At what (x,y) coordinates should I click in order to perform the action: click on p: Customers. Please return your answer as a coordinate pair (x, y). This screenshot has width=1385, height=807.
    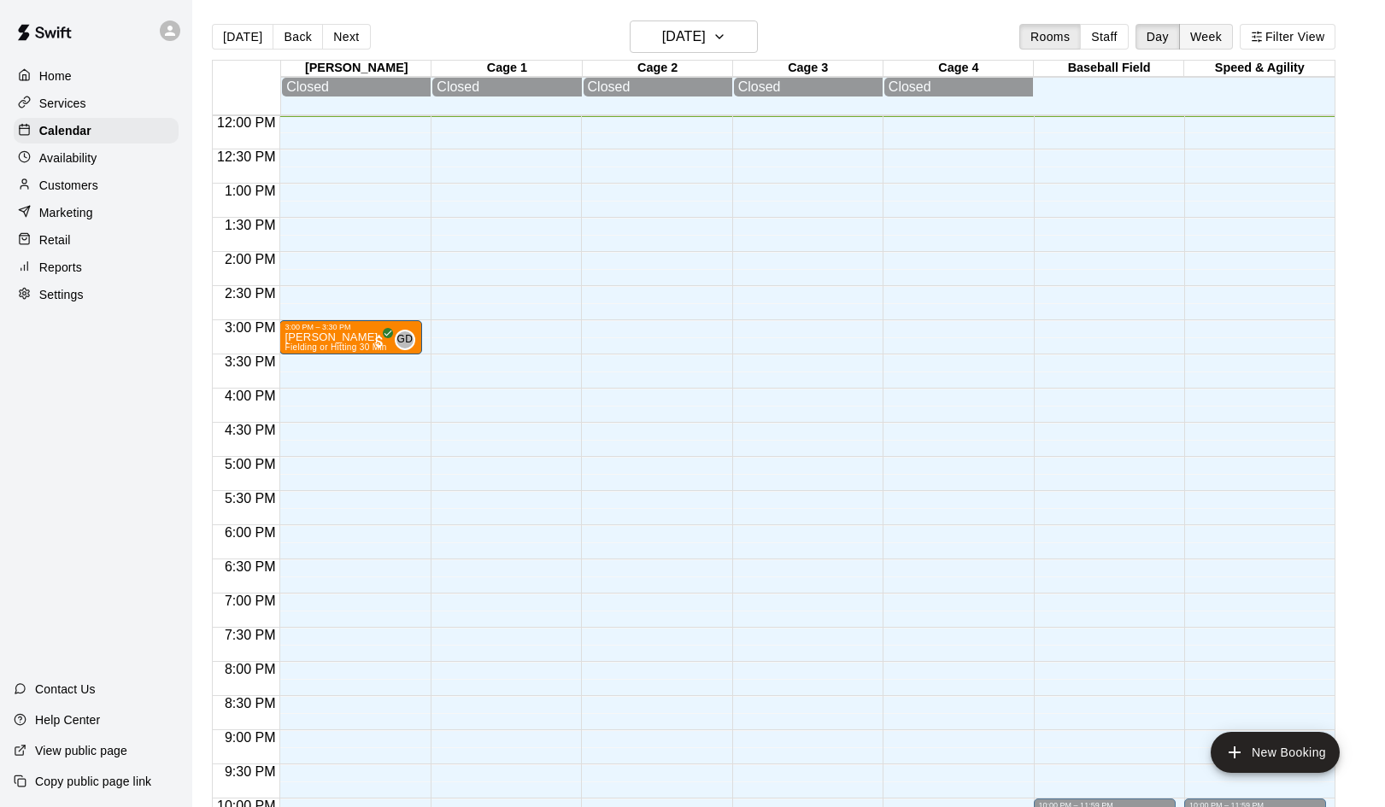
    Looking at the image, I should click on (68, 185).